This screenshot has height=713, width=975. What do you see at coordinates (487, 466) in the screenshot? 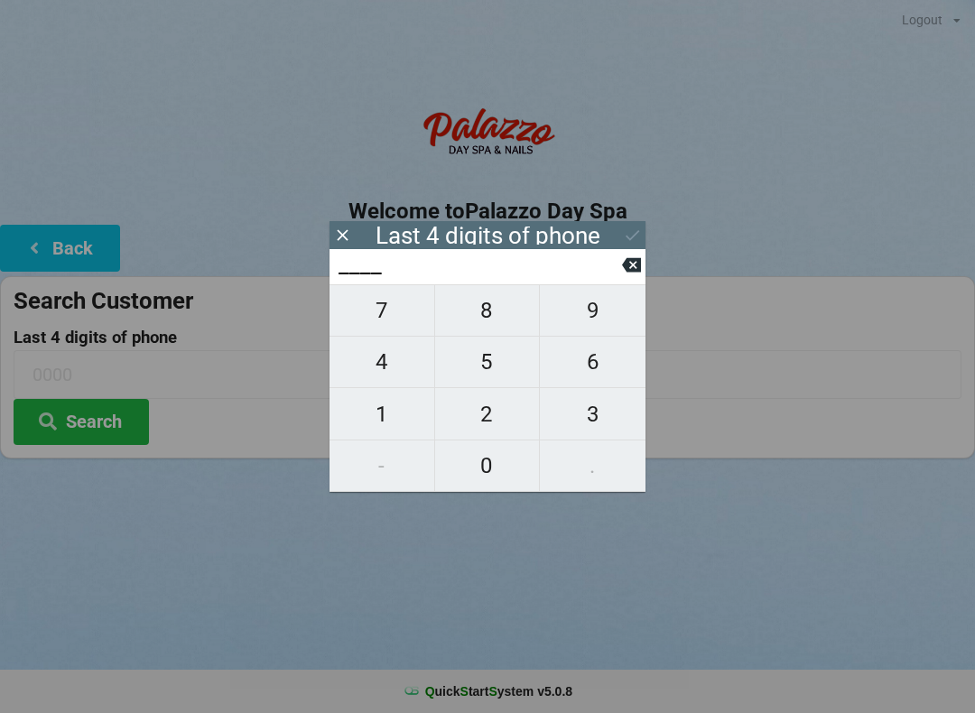
I see `button: 0` at bounding box center [487, 466].